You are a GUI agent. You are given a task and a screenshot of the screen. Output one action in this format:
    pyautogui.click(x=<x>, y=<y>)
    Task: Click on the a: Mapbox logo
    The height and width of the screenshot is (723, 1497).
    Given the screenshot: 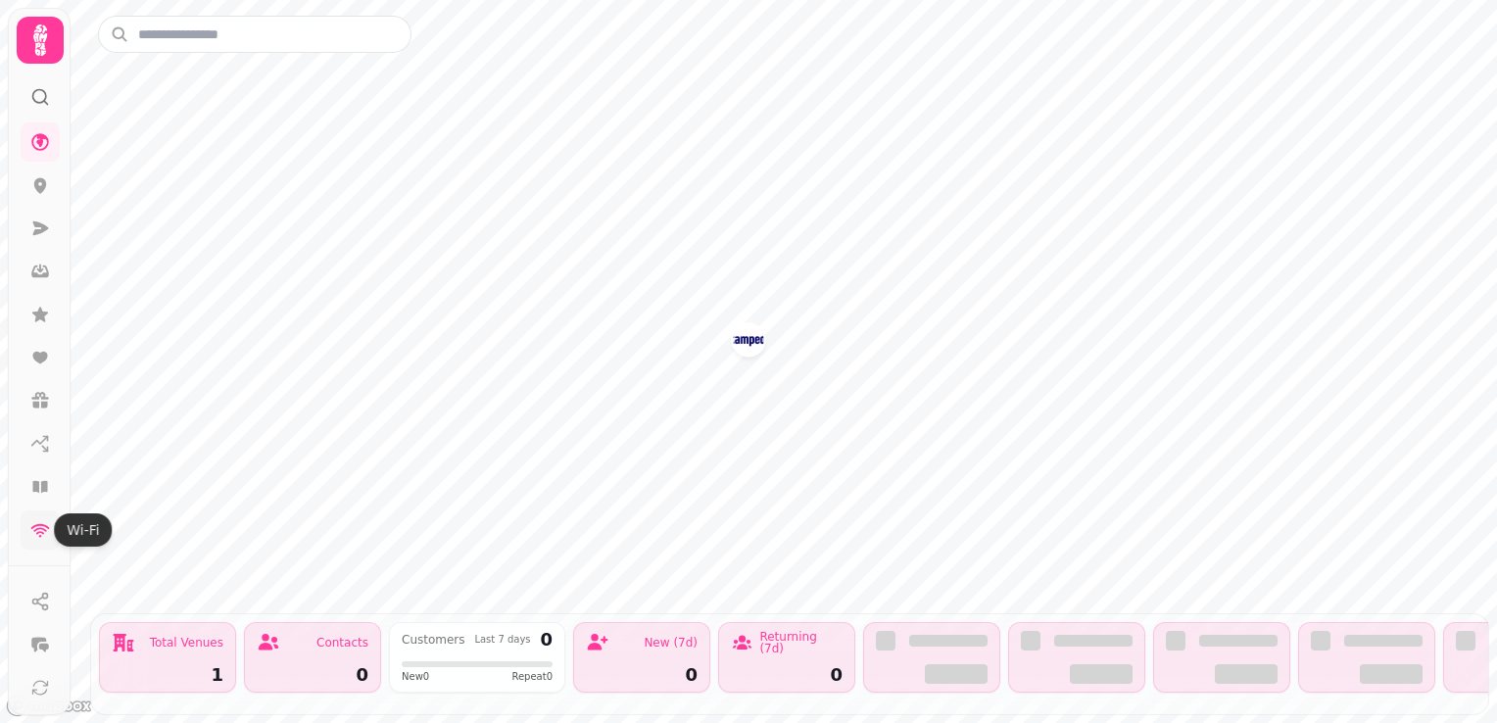 What is the action you would take?
    pyautogui.click(x=49, y=705)
    